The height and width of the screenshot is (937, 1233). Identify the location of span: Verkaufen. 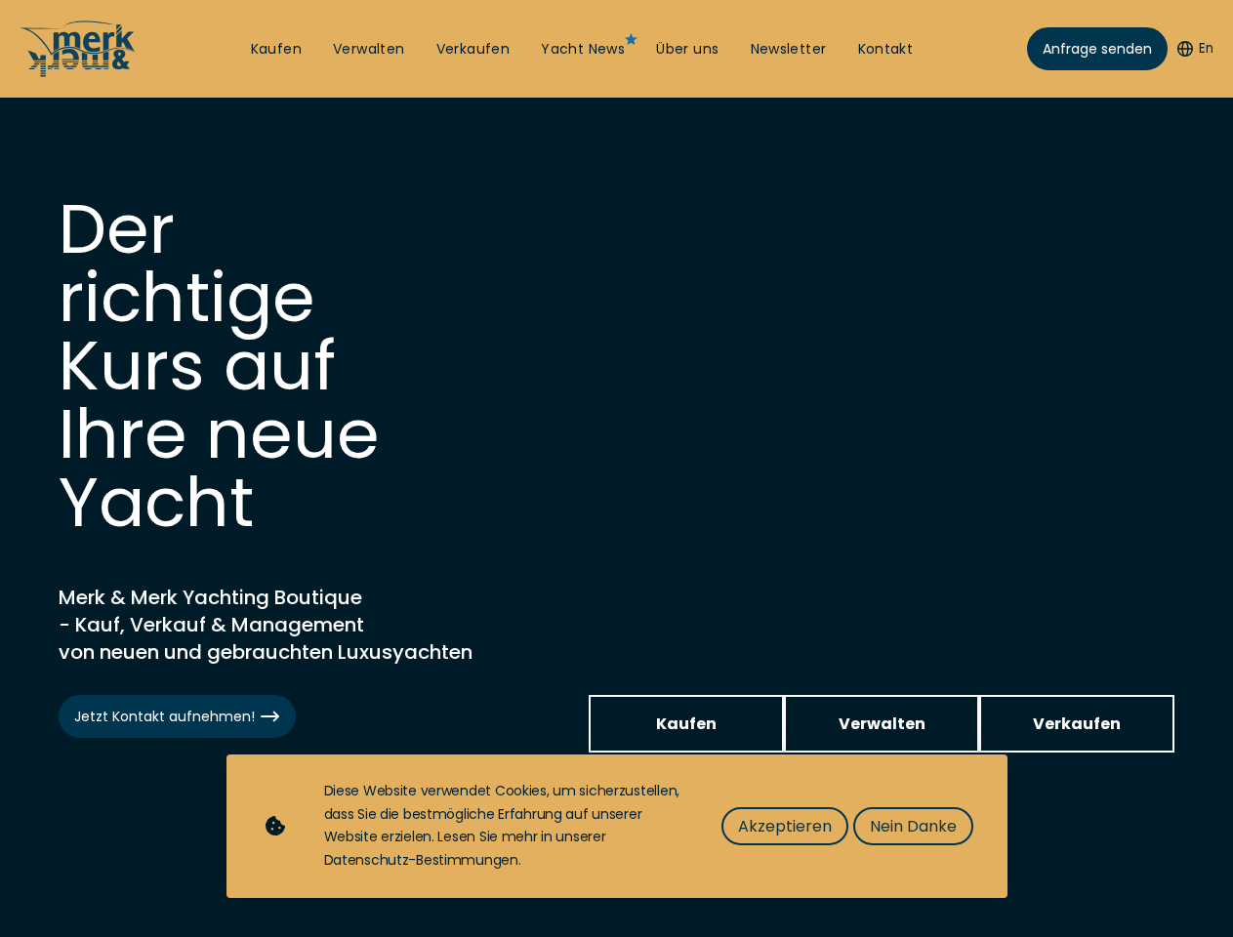
(1077, 724).